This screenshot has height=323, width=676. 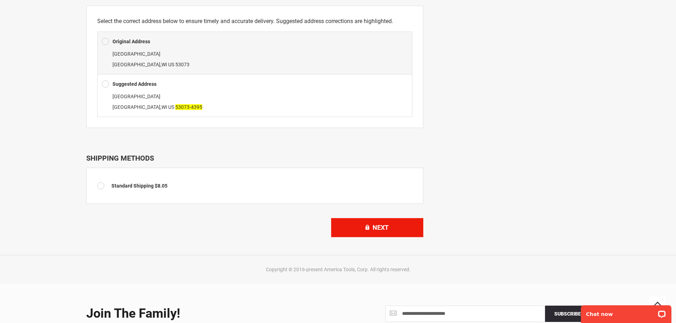 What do you see at coordinates (209, 314) in the screenshot?
I see `div: Join the Family!` at bounding box center [209, 314].